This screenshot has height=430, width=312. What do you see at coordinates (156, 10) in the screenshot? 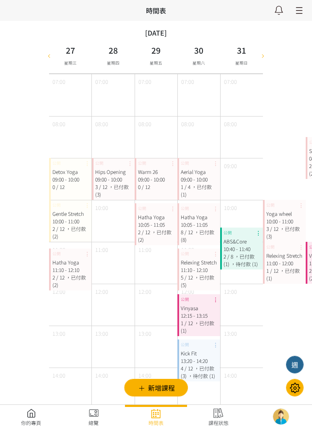
I see `h3: 時間表` at bounding box center [156, 10].